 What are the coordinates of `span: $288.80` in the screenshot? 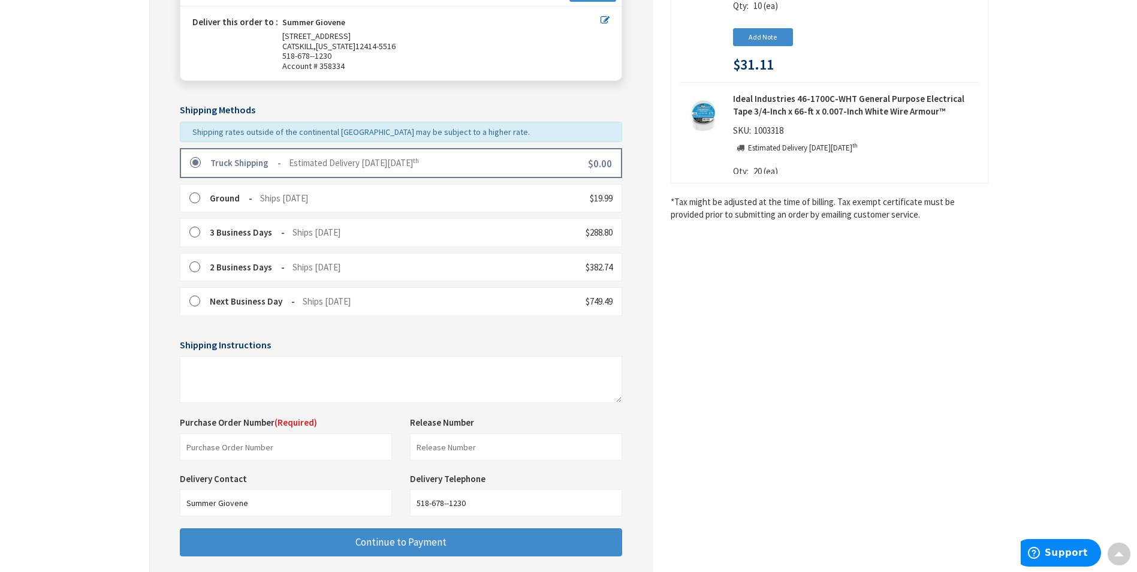 It's located at (599, 232).